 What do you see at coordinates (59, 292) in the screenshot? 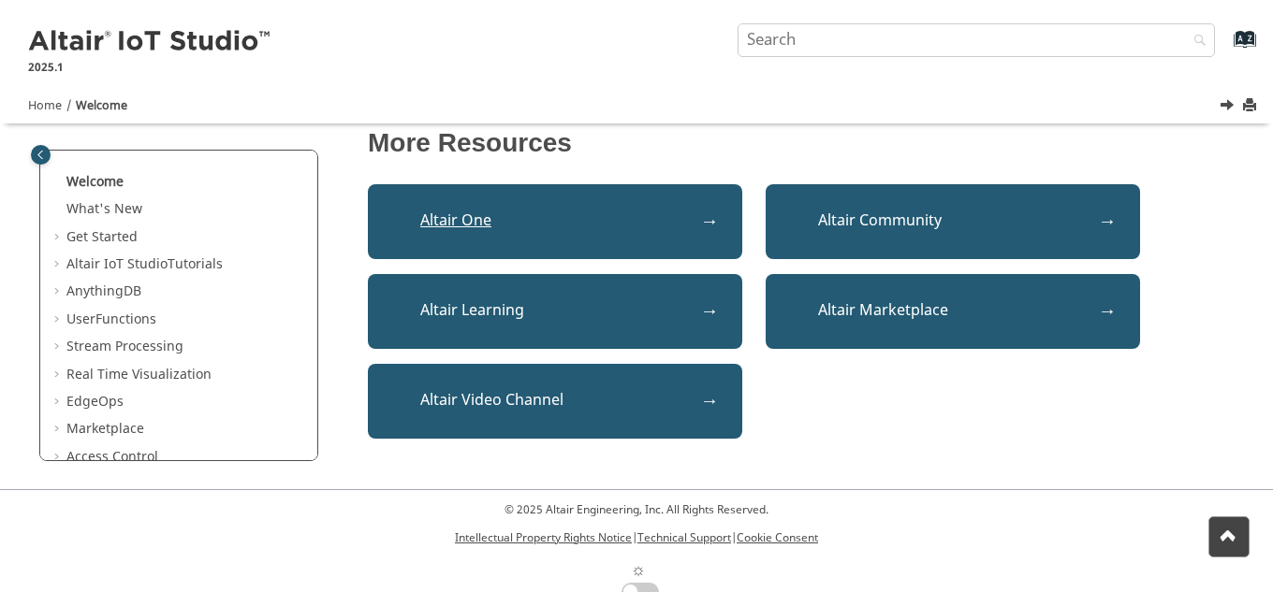
I see `span: Expand AnythingDB` at bounding box center [59, 292].